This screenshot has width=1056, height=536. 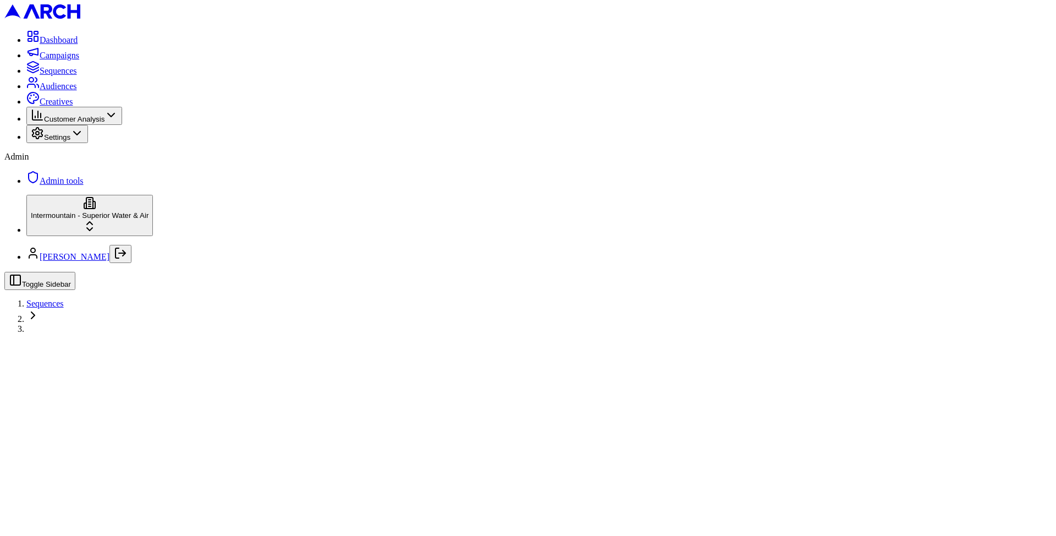 I want to click on span: Admin tools, so click(x=62, y=180).